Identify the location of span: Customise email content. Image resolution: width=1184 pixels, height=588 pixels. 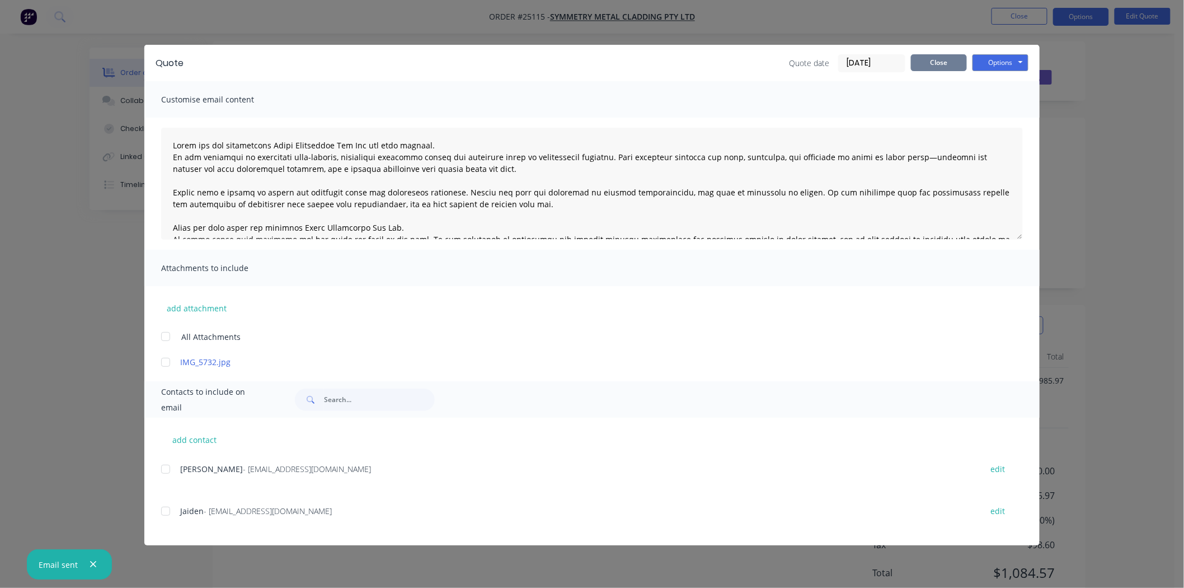
(223, 100).